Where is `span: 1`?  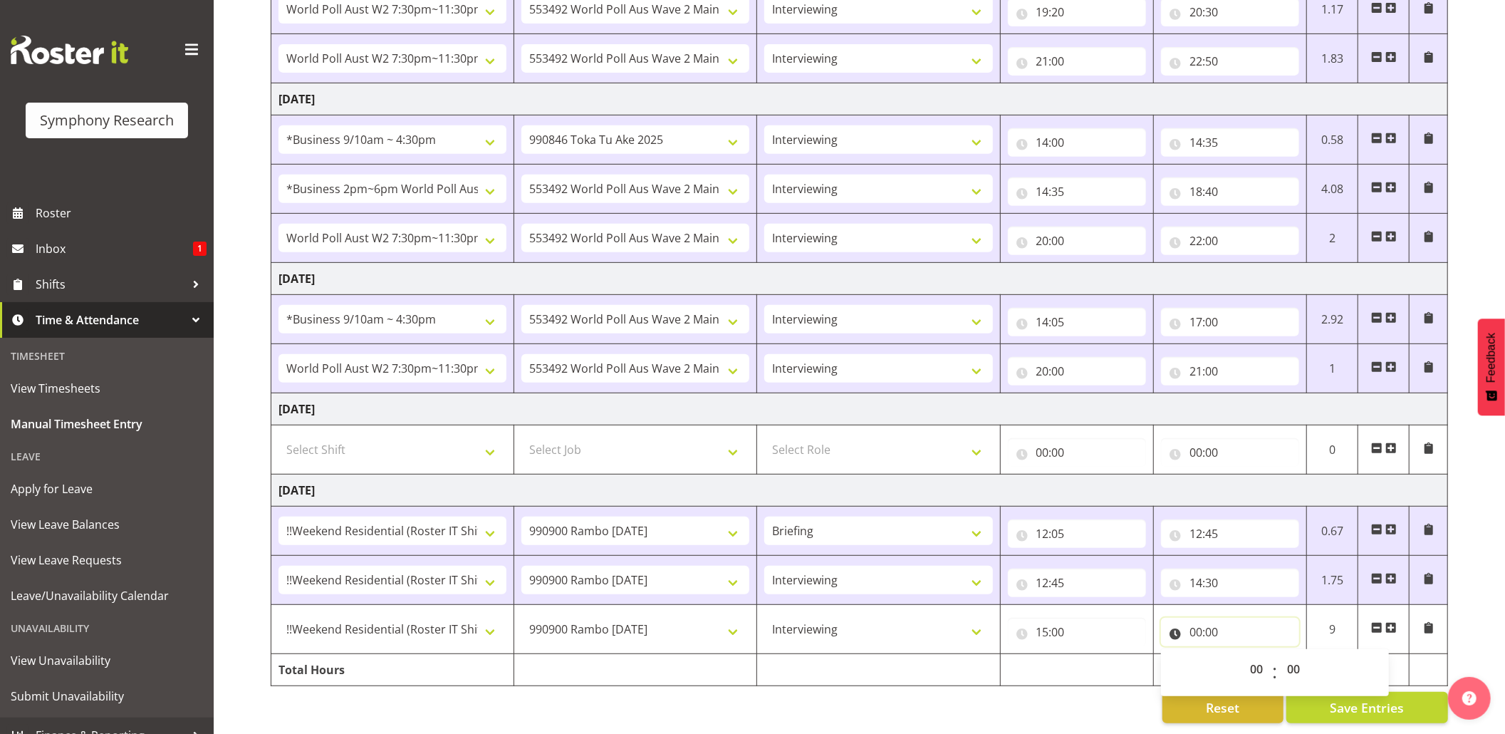 span: 1 is located at coordinates (199, 249).